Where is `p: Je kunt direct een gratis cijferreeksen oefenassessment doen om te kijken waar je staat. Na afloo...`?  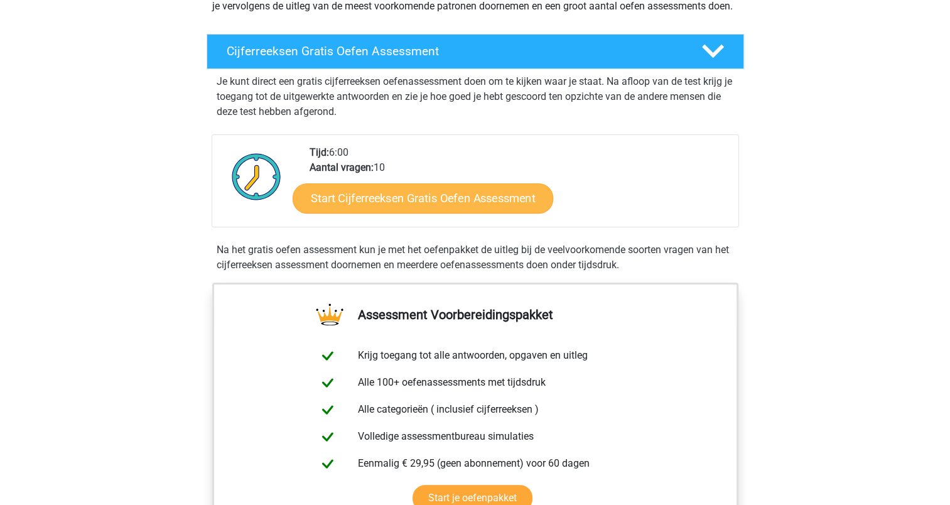
p: Je kunt direct een gratis cijferreeksen oefenassessment doen om te kijken waar je staat. Na afloo... is located at coordinates (475, 97).